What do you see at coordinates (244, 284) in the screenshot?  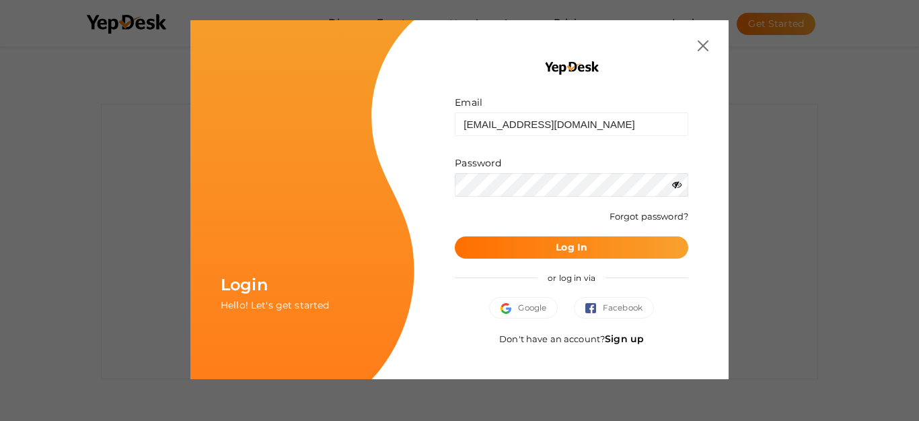 I see `span: Login` at bounding box center [244, 284].